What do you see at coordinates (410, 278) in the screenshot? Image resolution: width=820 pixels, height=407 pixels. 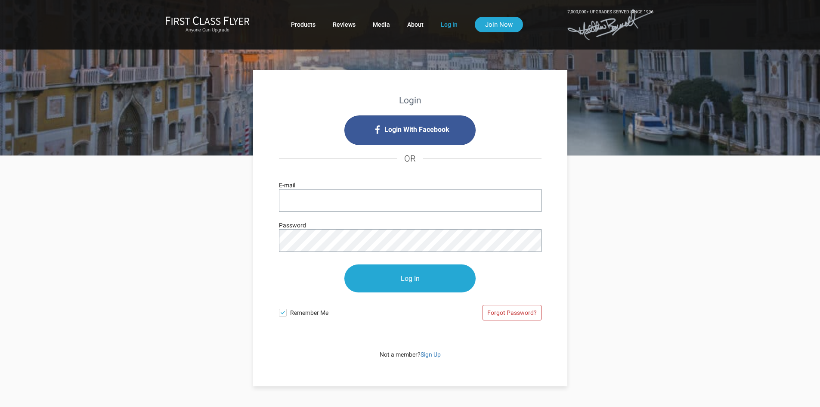 I see `input: Log In` at bounding box center [410, 278].